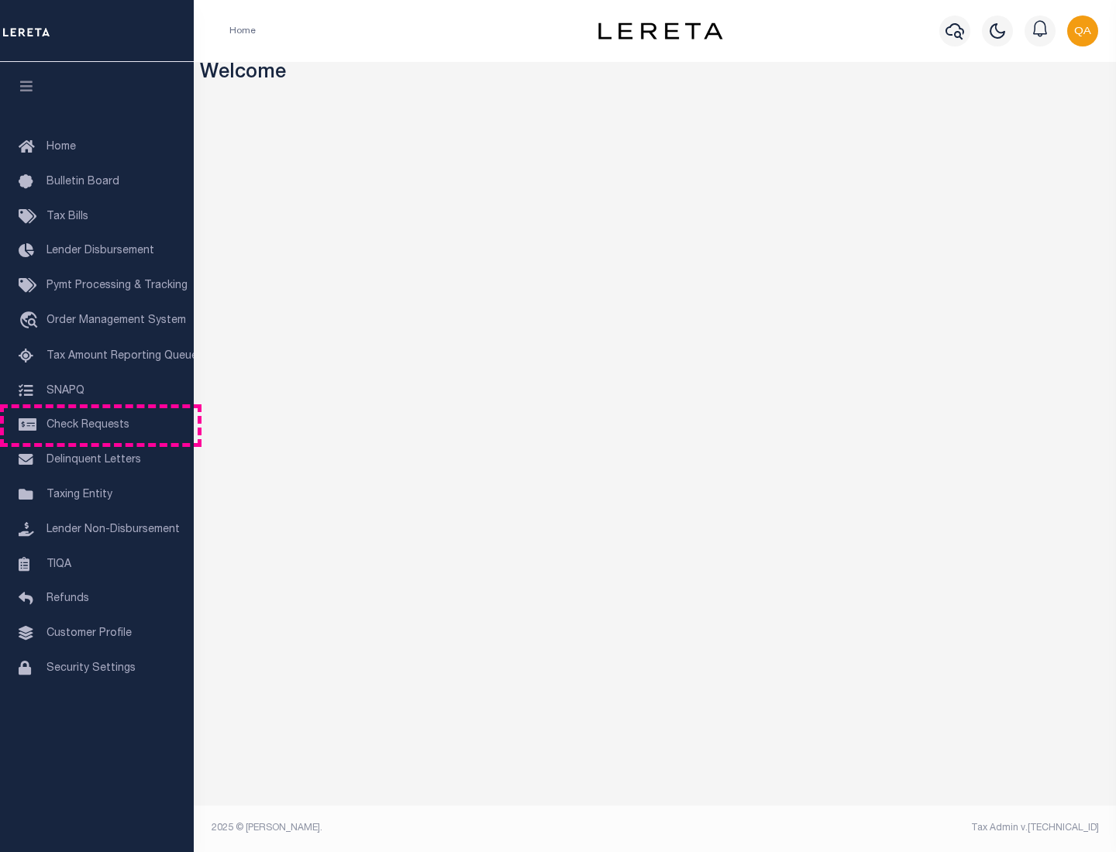  I want to click on span: Security Settings, so click(91, 669).